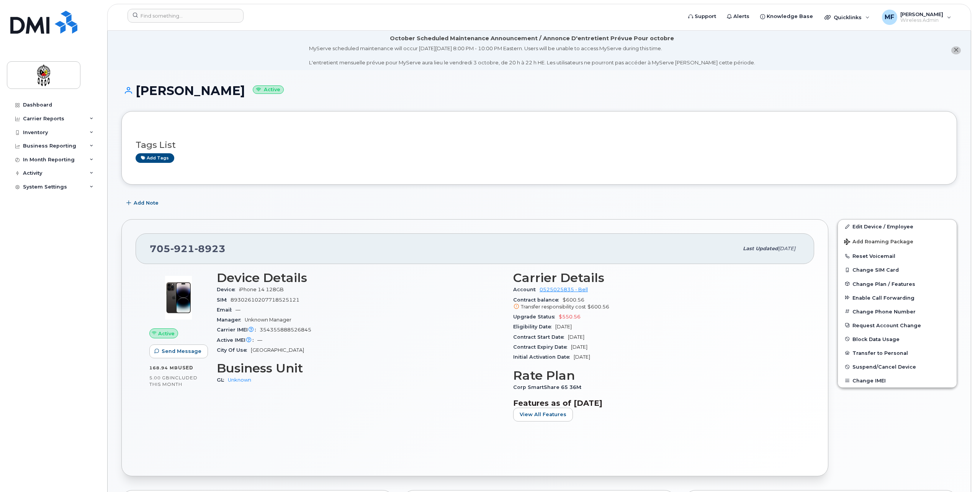  I want to click on button: Request Account Change, so click(897, 325).